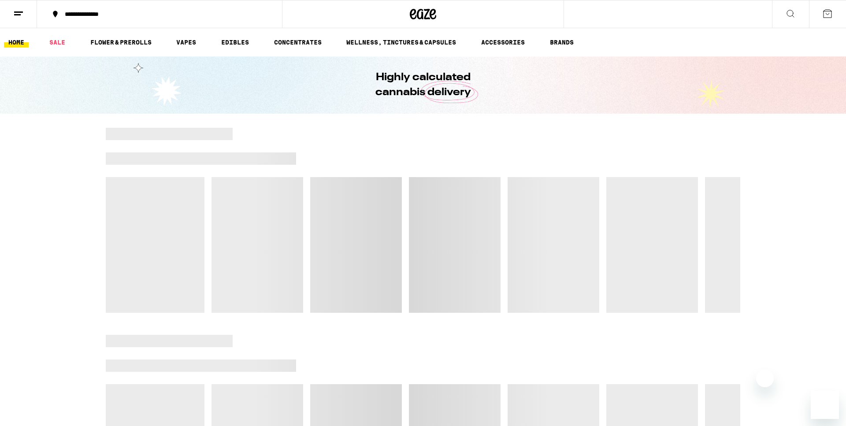  I want to click on a: FLOWER & PREROLLS, so click(121, 42).